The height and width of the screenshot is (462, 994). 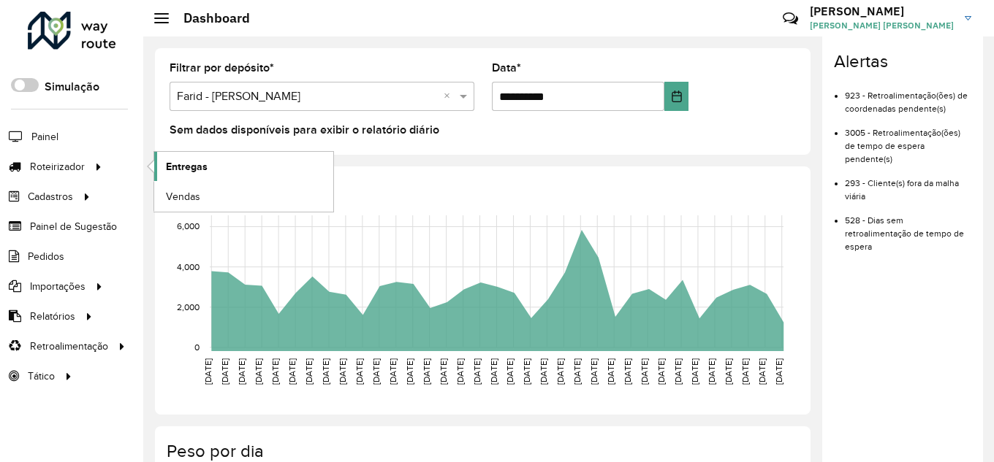 I want to click on text: 0, so click(x=197, y=347).